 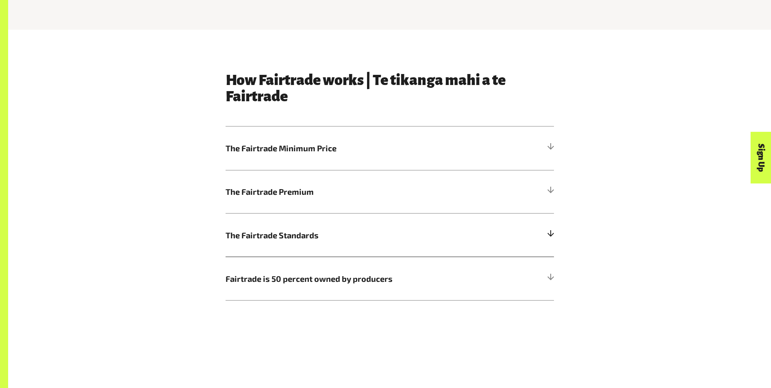 I want to click on span: The Fairtrade Standards, so click(x=349, y=235).